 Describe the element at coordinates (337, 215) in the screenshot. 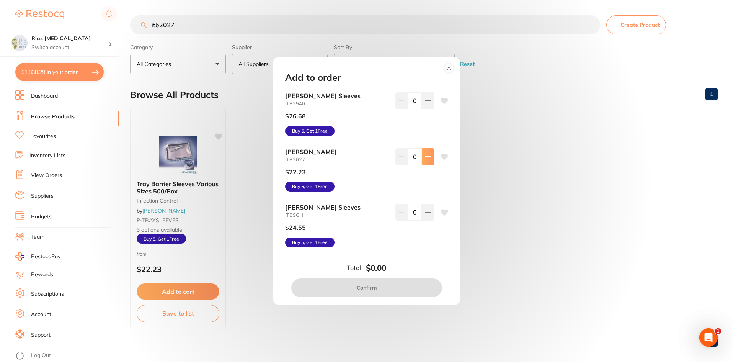

I see `small: ITBSCH` at that location.